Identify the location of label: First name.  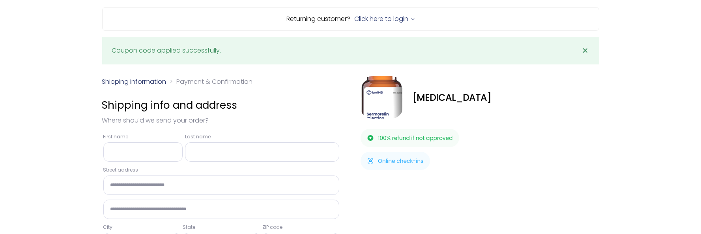
(143, 136).